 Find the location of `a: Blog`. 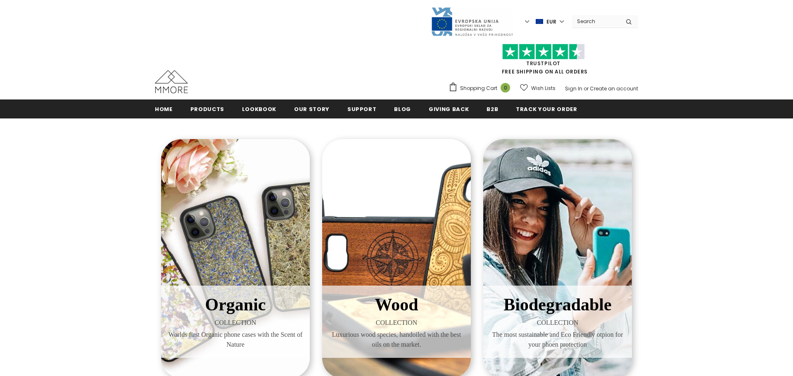

a: Blog is located at coordinates (402, 109).